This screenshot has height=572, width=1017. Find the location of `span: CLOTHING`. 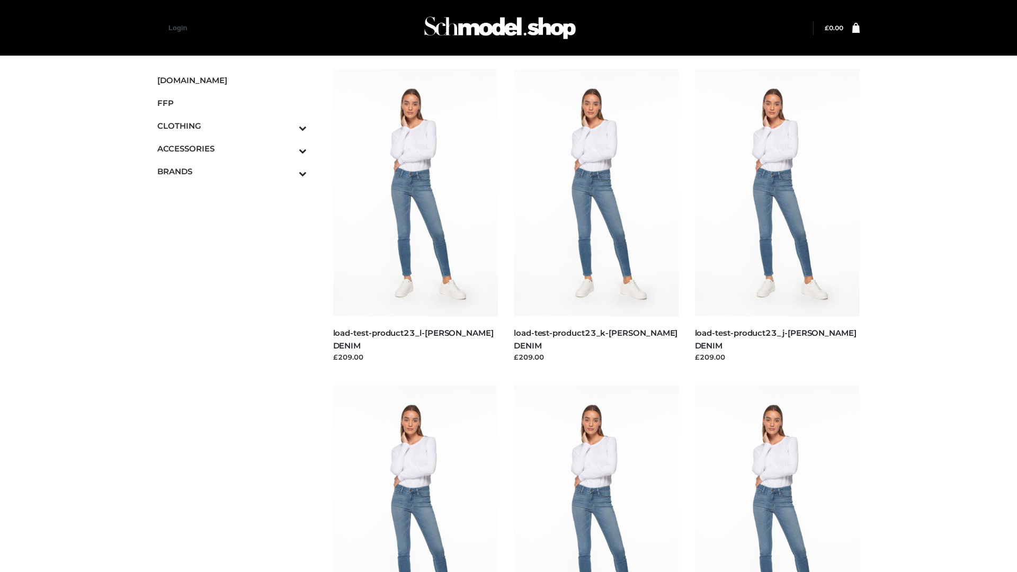

span: CLOTHING is located at coordinates (232, 125).